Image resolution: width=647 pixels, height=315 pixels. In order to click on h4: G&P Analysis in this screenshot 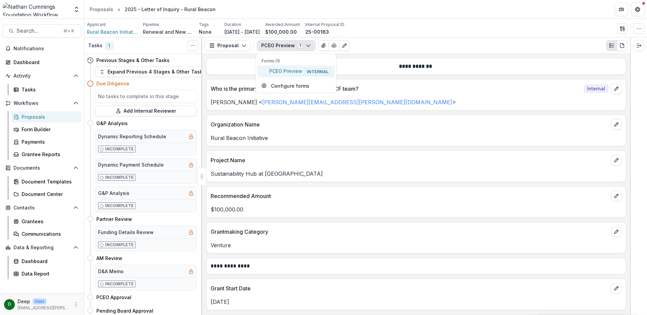, I will do `click(112, 123)`.